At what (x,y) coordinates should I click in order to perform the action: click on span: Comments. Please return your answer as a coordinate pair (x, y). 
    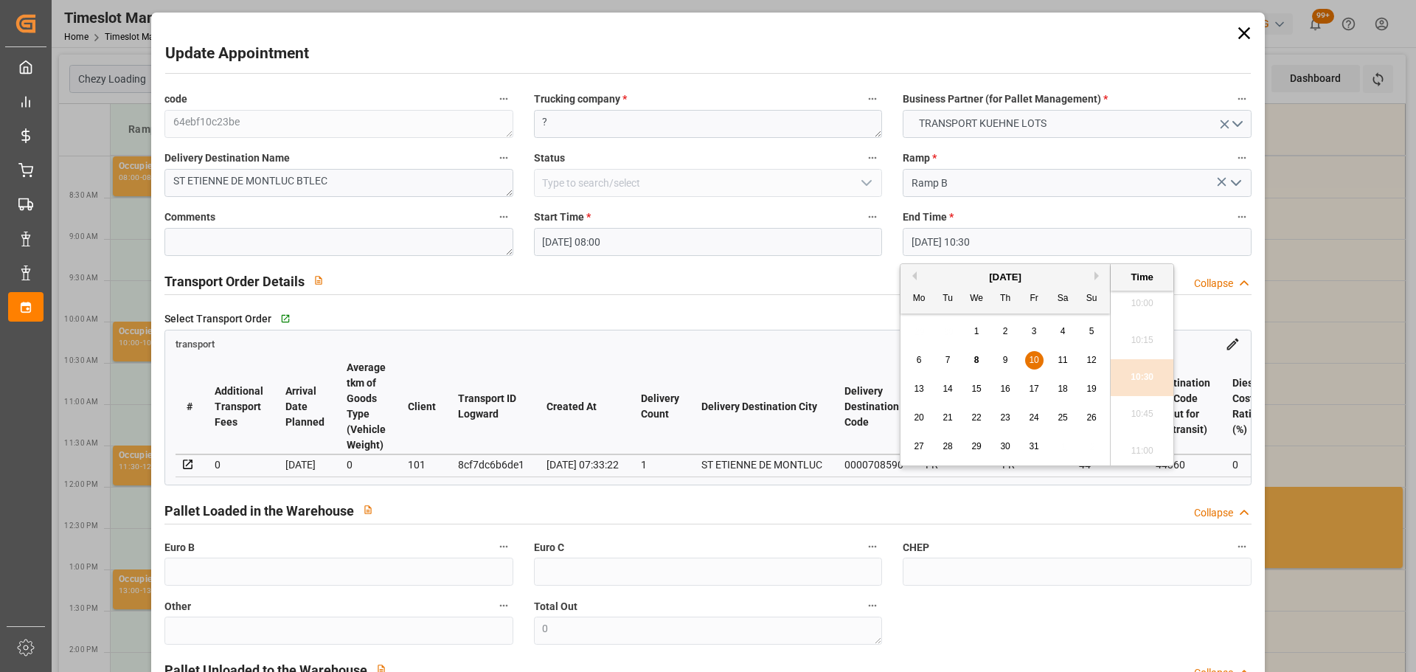
    Looking at the image, I should click on (190, 217).